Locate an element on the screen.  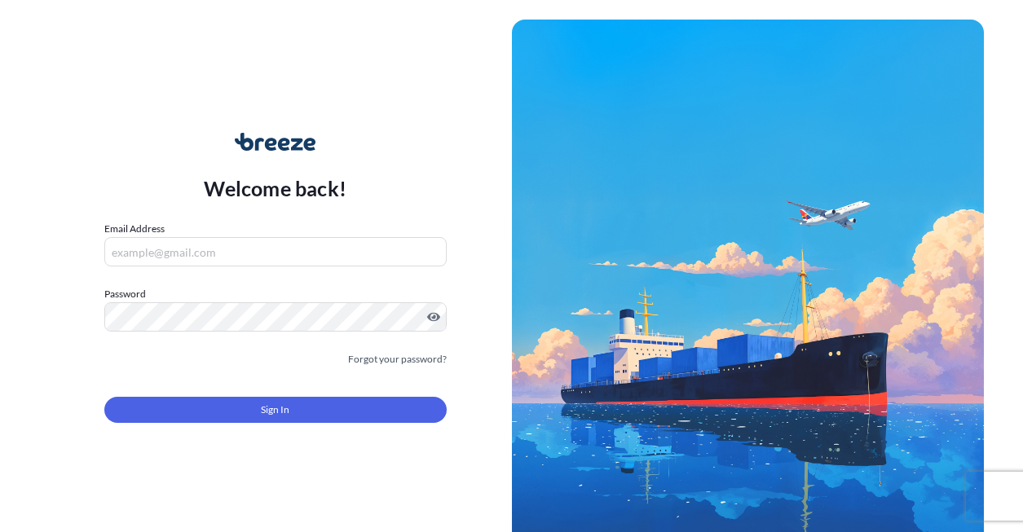
p: Welcome back! is located at coordinates (275, 188).